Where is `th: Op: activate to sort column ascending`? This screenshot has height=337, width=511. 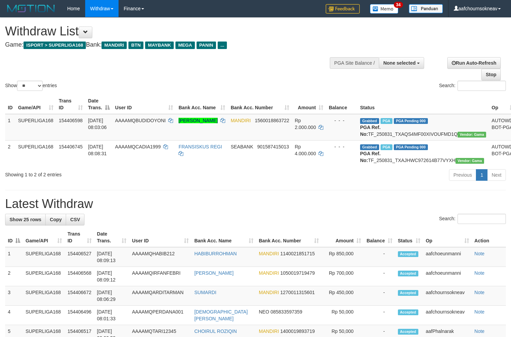 th: Op: activate to sort column ascending is located at coordinates (447, 237).